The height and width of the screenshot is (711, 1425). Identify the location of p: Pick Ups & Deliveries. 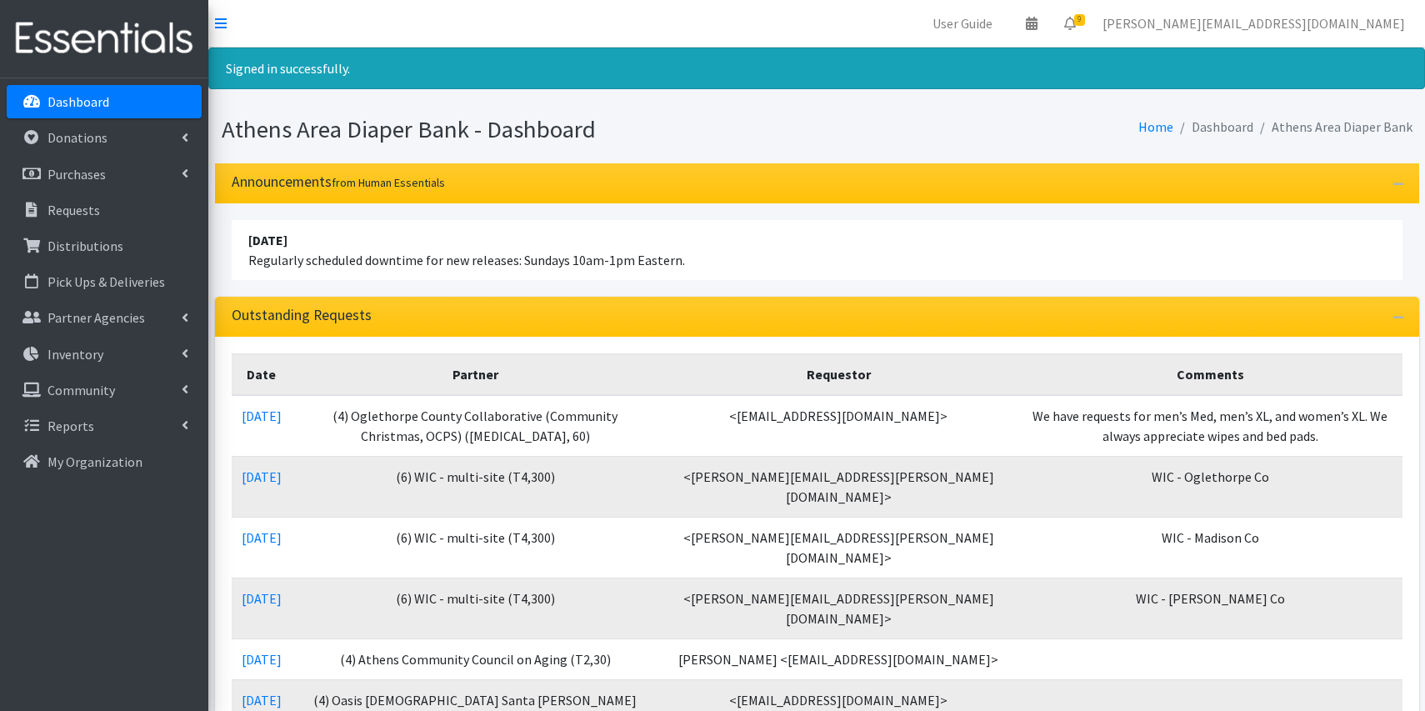
(106, 282).